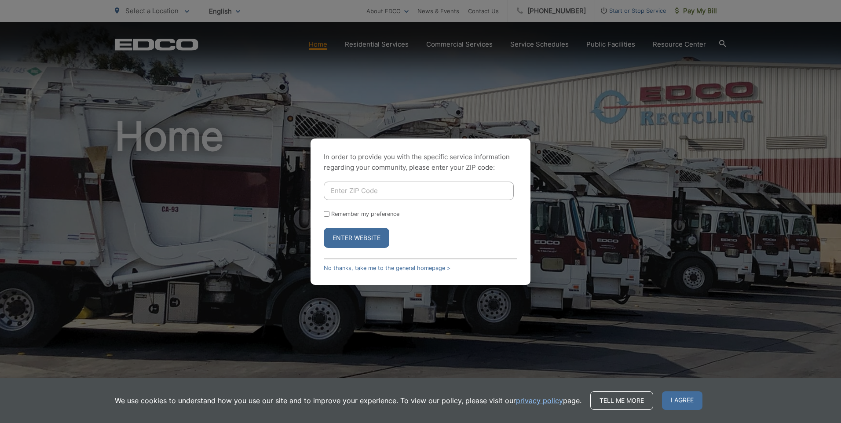 Image resolution: width=841 pixels, height=423 pixels. Describe the element at coordinates (365, 214) in the screenshot. I see `label: Remember my preference` at that location.